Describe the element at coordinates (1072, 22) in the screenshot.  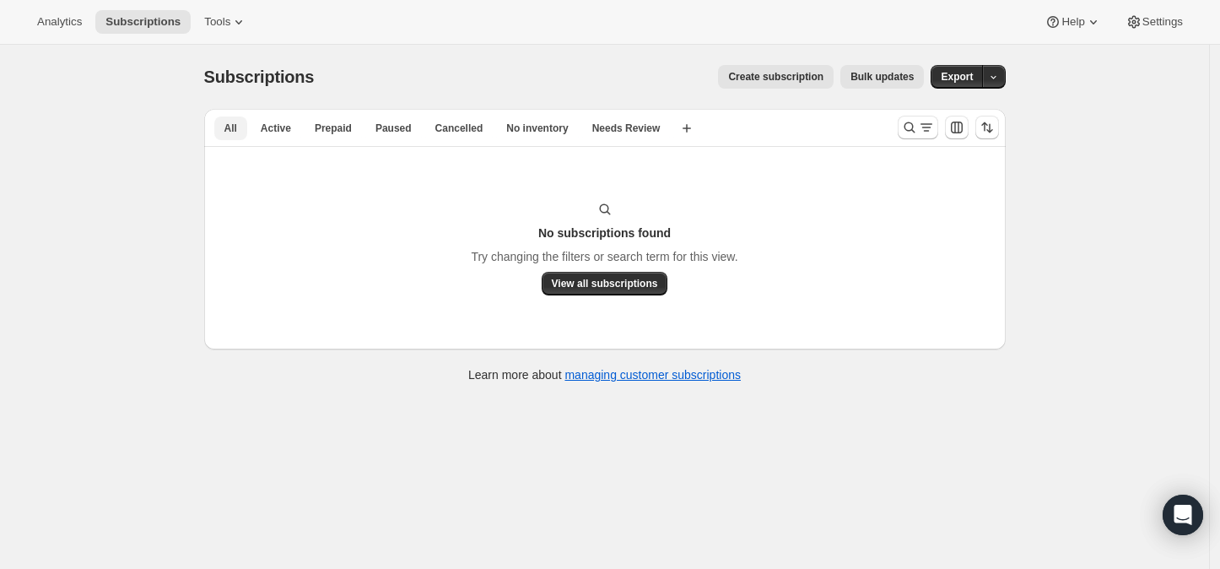
I see `span: Help` at that location.